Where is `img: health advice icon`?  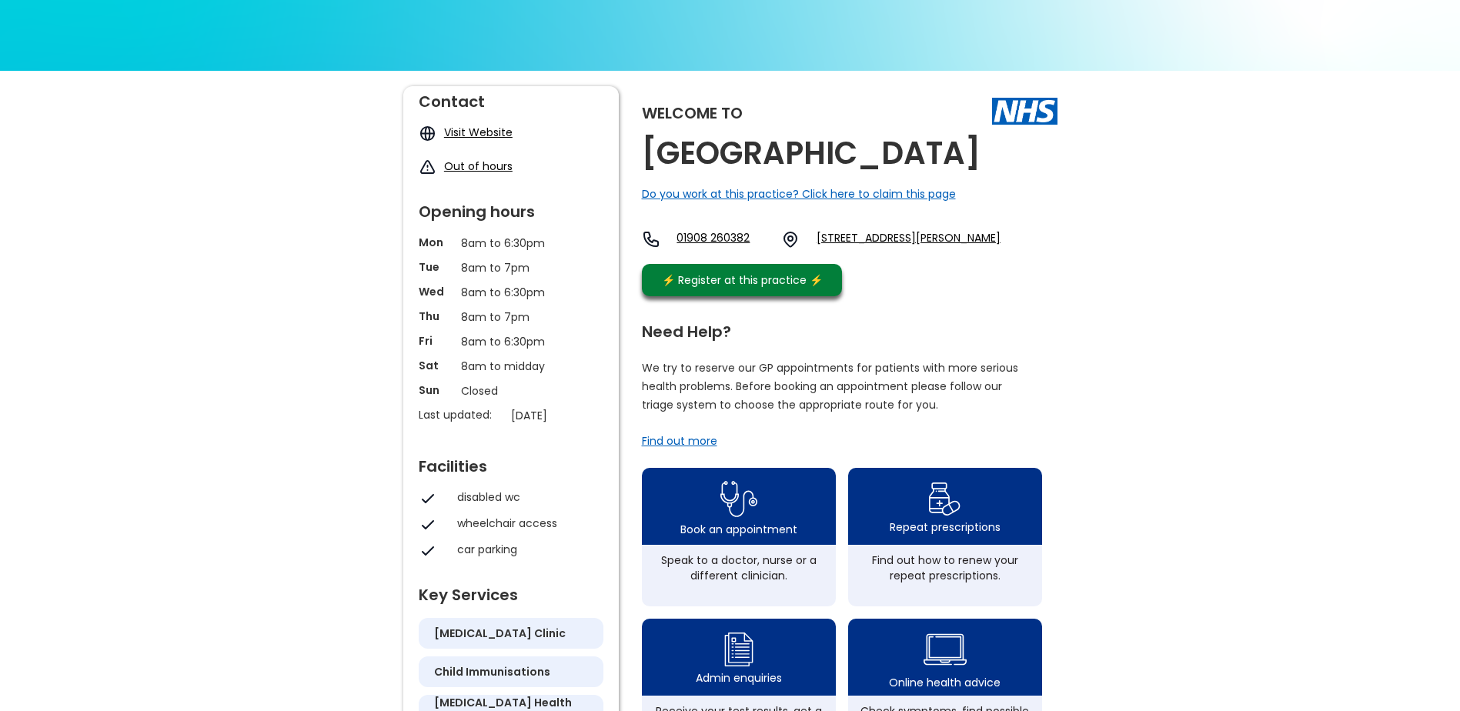
img: health advice icon is located at coordinates (945, 650).